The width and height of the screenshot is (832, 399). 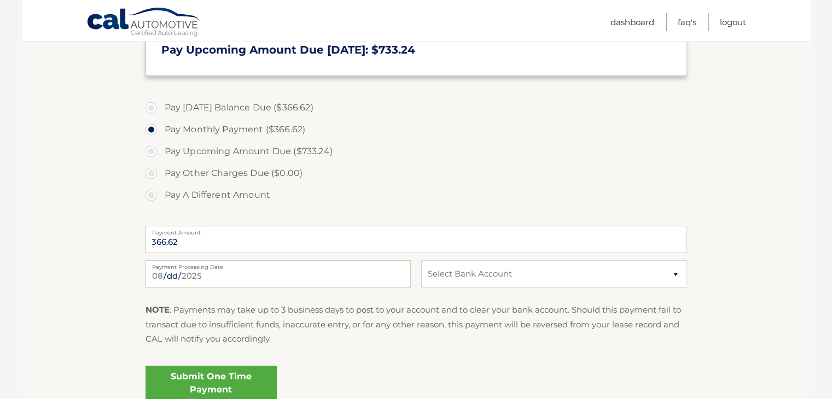 I want to click on strong: NOTE, so click(x=158, y=310).